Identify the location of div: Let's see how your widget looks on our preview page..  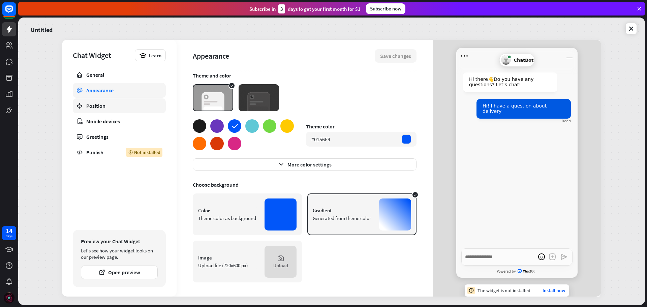
(119, 254).